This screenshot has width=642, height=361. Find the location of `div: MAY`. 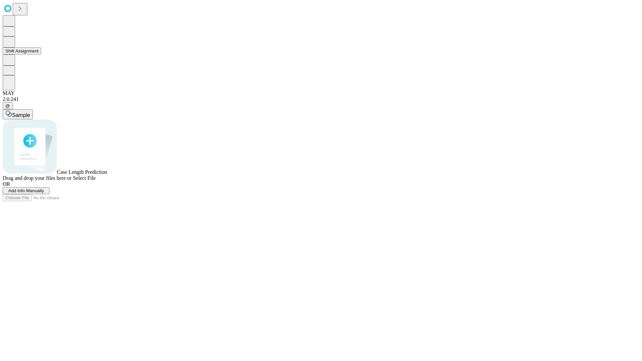

div: MAY is located at coordinates (321, 93).